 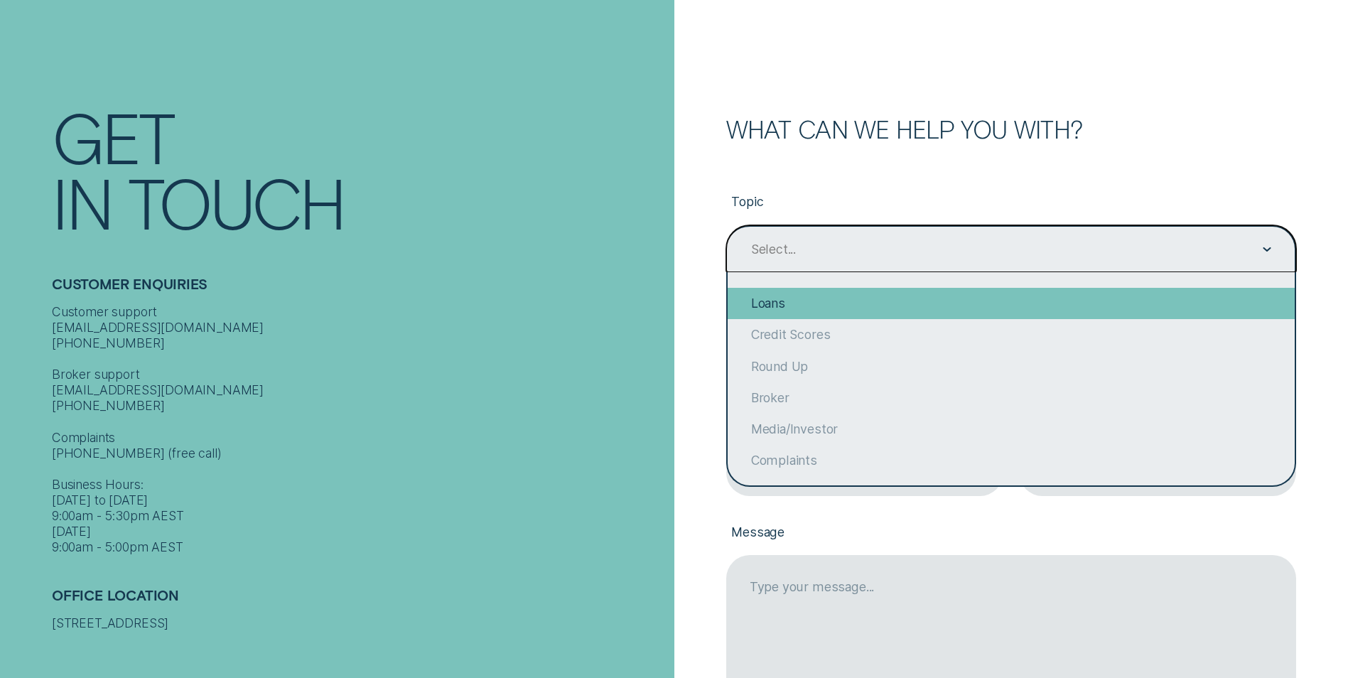 What do you see at coordinates (359, 601) in the screenshot?
I see `h2: Office Location` at bounding box center [359, 601].